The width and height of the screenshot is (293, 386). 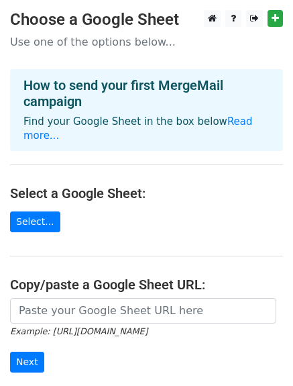 What do you see at coordinates (138, 128) in the screenshot?
I see `a: Read more...` at bounding box center [138, 128].